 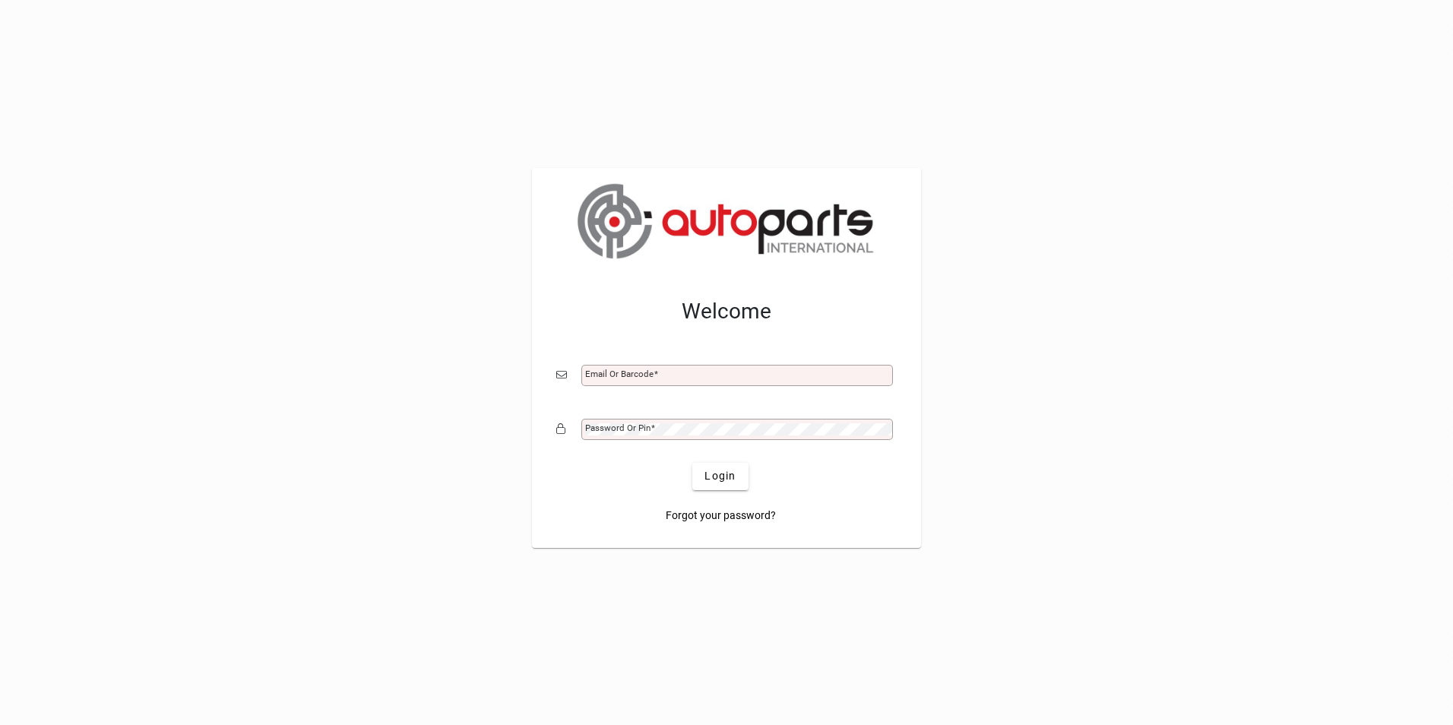 I want to click on button: Login, so click(x=719, y=476).